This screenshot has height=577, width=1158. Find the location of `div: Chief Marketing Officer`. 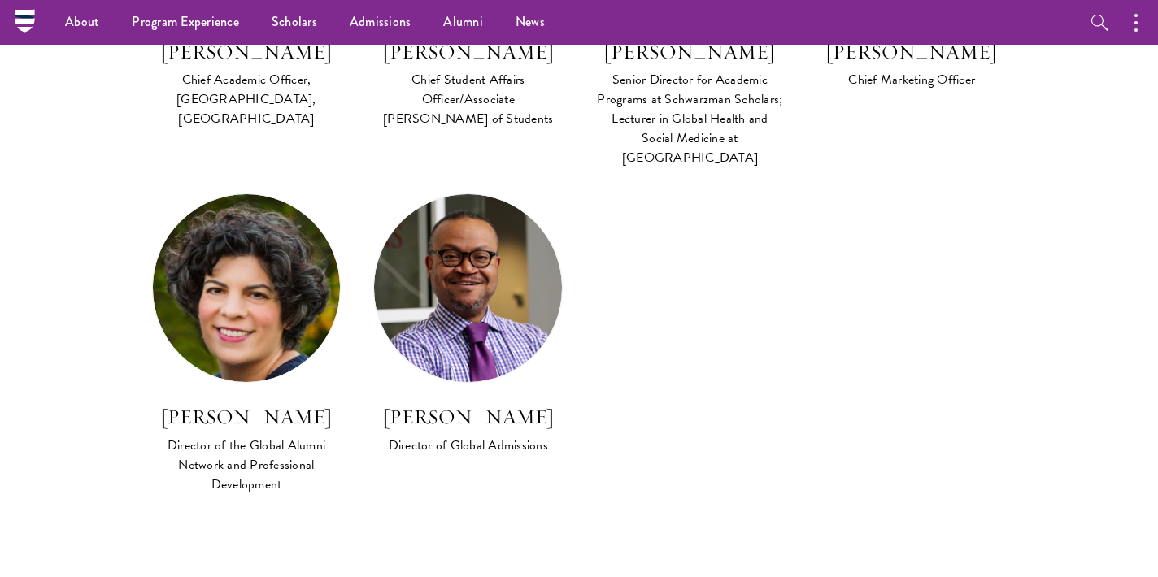

div: Chief Marketing Officer is located at coordinates (911, 80).